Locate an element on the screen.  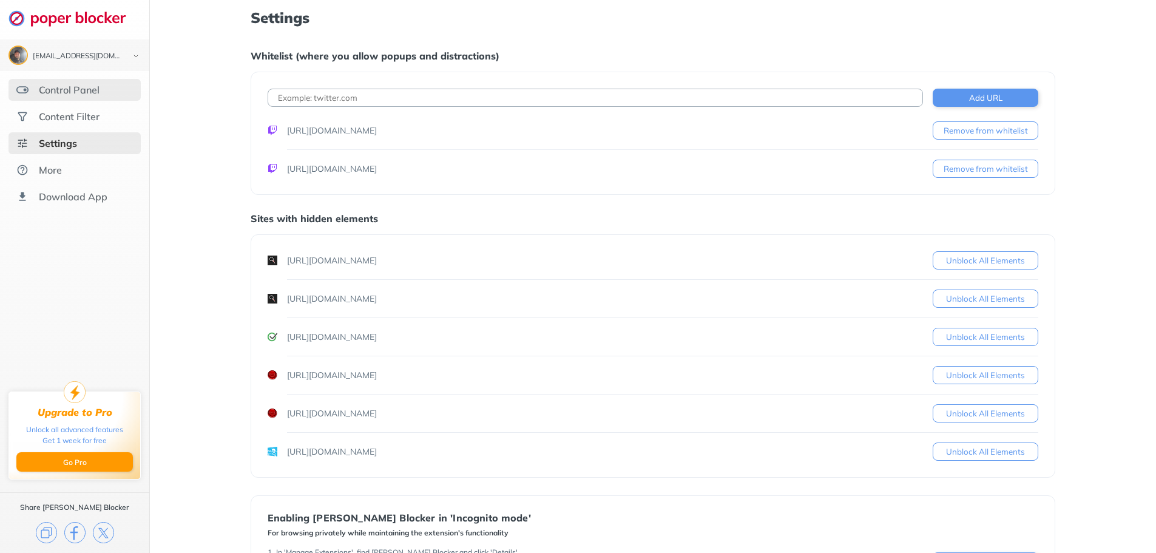
div: Get 1 week for free is located at coordinates (75, 441).